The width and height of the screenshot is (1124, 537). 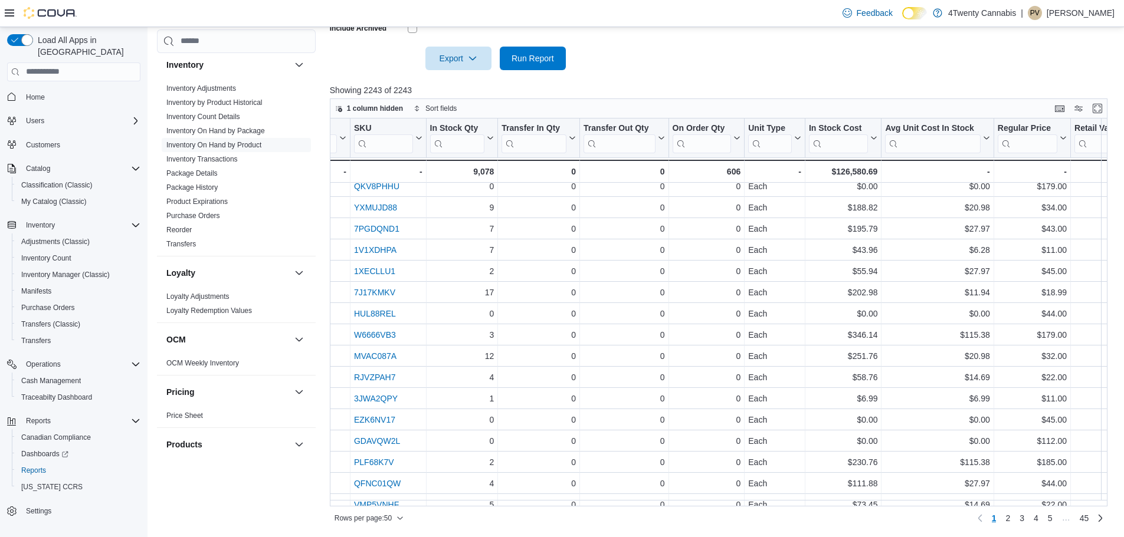 I want to click on div: Loyalty, so click(x=236, y=306).